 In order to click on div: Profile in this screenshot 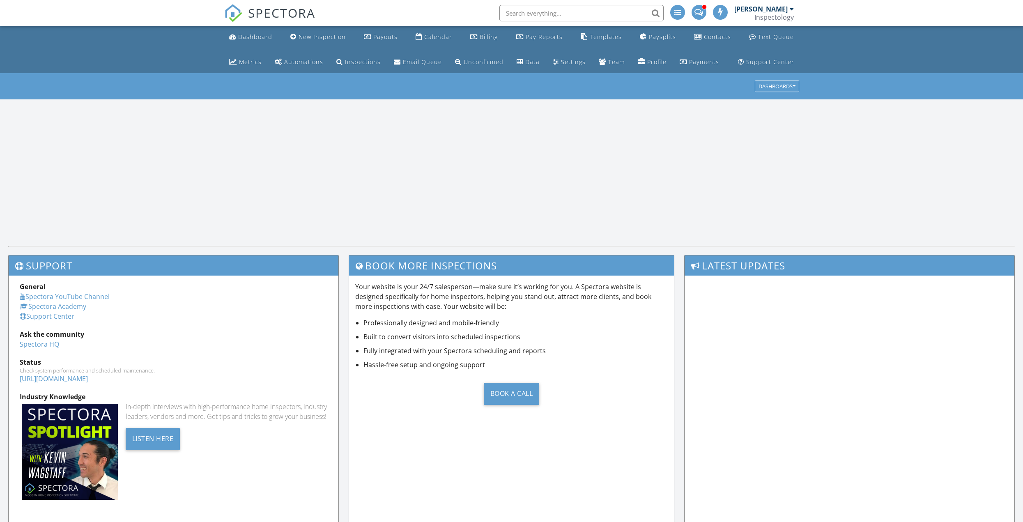, I will do `click(656, 62)`.